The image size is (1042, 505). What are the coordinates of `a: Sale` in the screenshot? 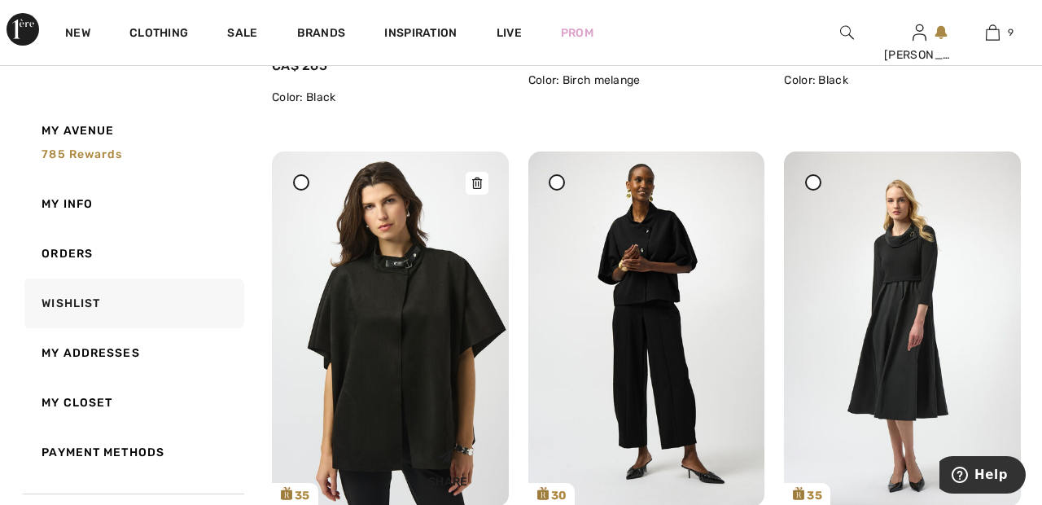 It's located at (242, 34).